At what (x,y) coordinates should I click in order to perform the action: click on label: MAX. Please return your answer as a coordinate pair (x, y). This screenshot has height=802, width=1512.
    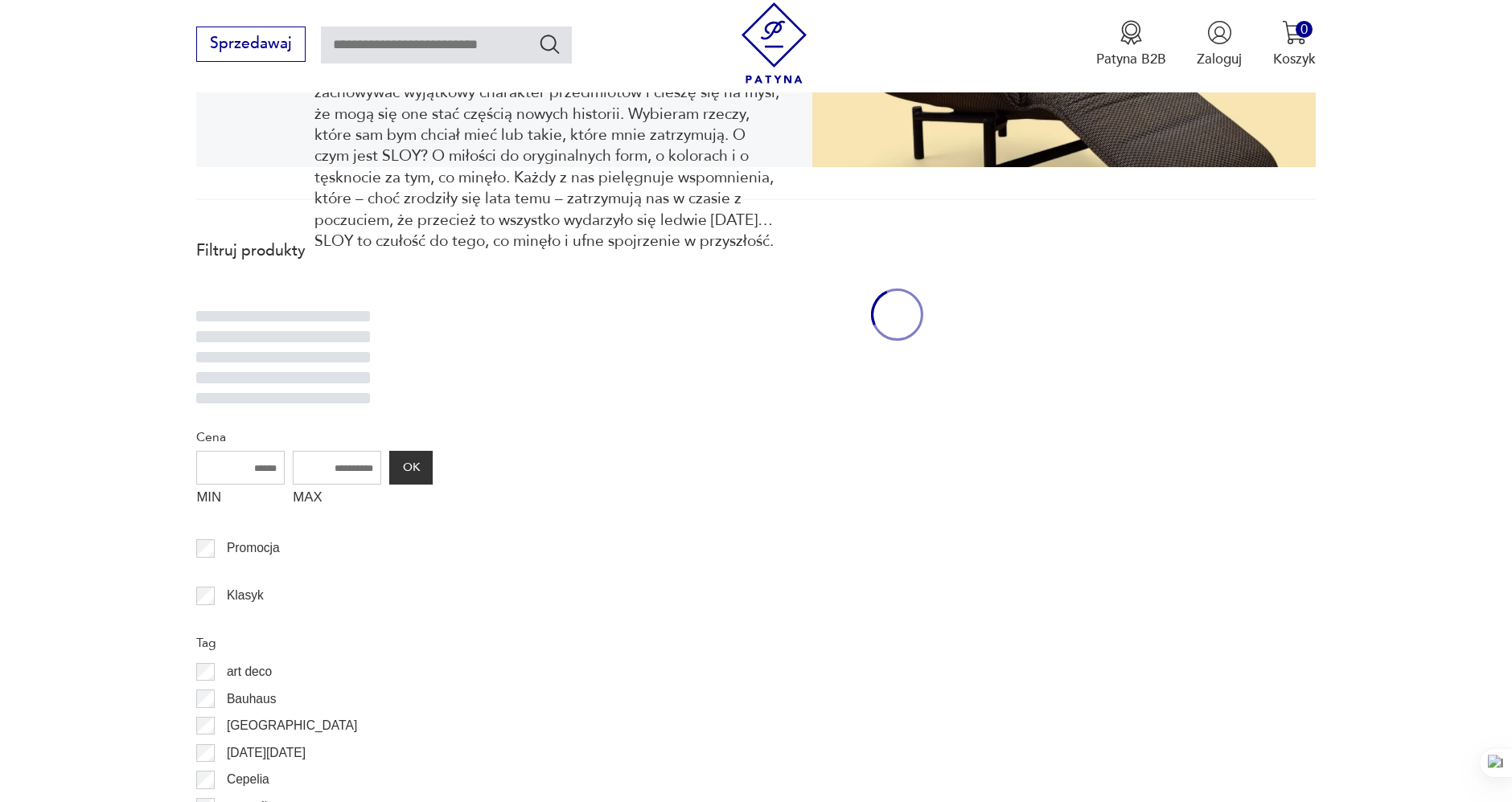
    Looking at the image, I should click on (337, 500).